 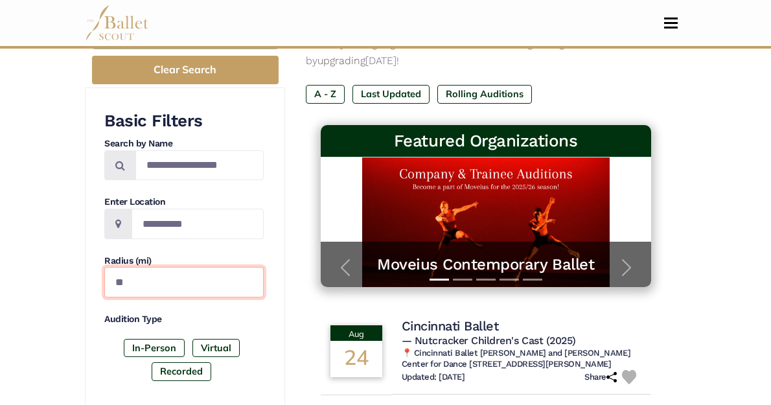 What do you see at coordinates (185, 70) in the screenshot?
I see `button: Clear Search` at bounding box center [185, 70].